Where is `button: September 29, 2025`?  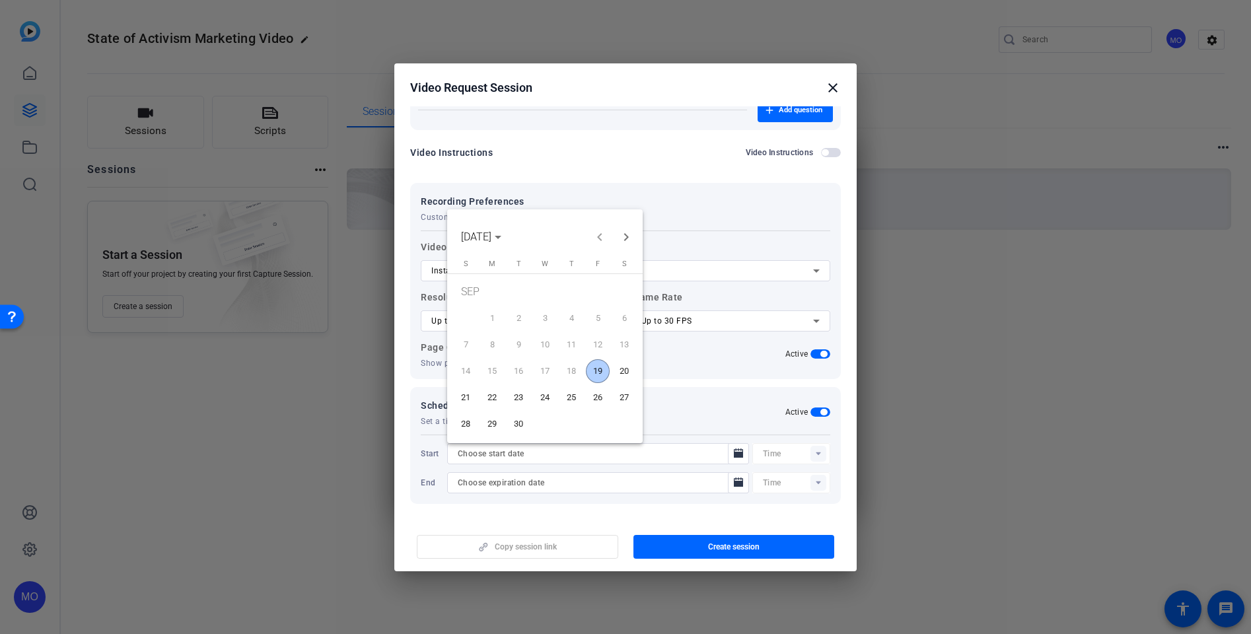 button: September 29, 2025 is located at coordinates (492, 424).